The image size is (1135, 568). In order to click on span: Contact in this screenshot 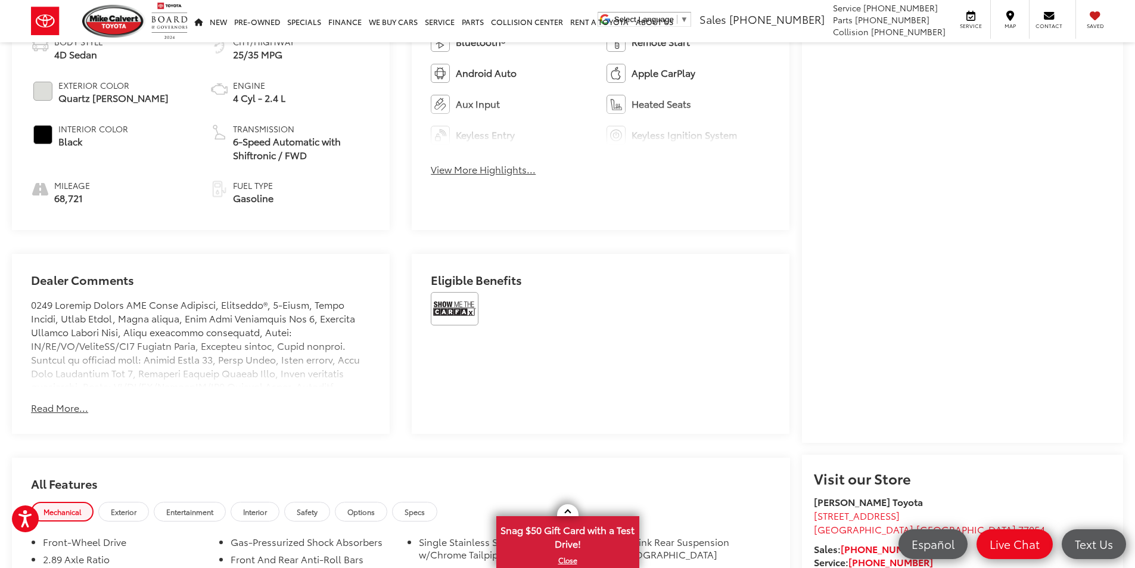, I will do `click(1049, 26)`.